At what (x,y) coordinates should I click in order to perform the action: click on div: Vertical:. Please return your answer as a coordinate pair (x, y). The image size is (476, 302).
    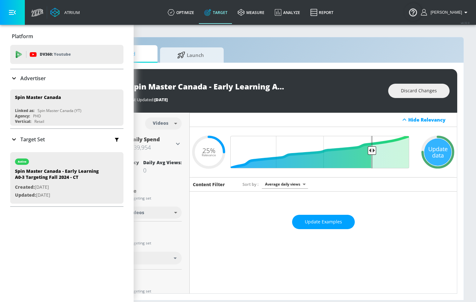
    Looking at the image, I should click on (23, 121).